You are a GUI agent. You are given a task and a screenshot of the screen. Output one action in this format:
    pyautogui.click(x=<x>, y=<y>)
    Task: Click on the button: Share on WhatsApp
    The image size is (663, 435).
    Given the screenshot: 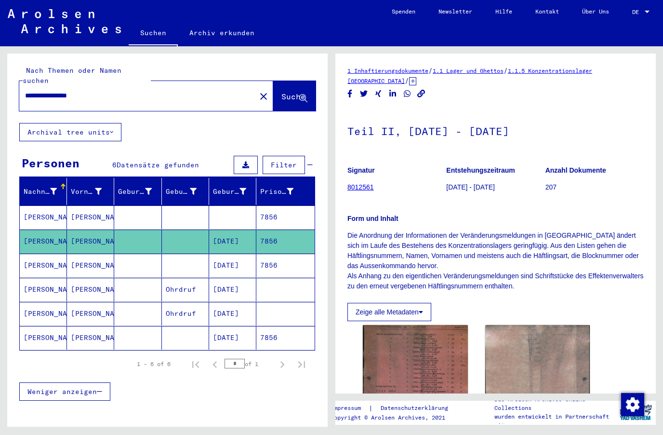 What is the action you would take?
    pyautogui.click(x=407, y=94)
    